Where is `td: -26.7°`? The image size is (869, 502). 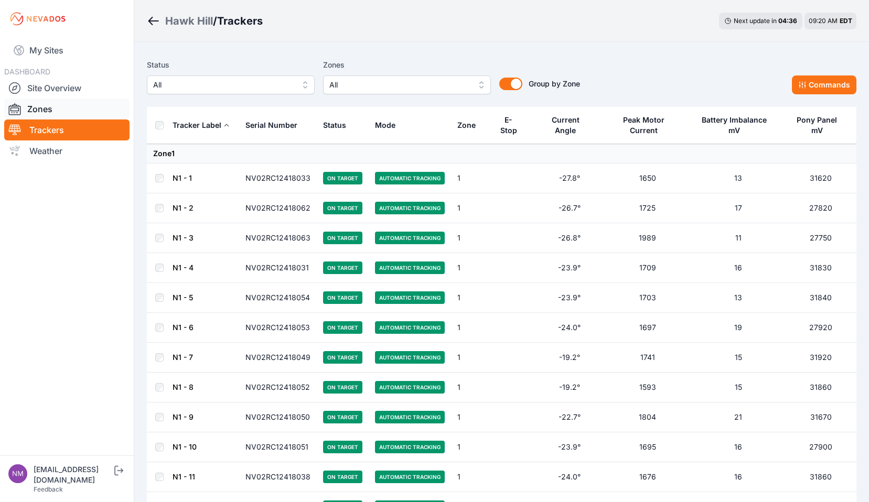 td: -26.7° is located at coordinates (569, 208).